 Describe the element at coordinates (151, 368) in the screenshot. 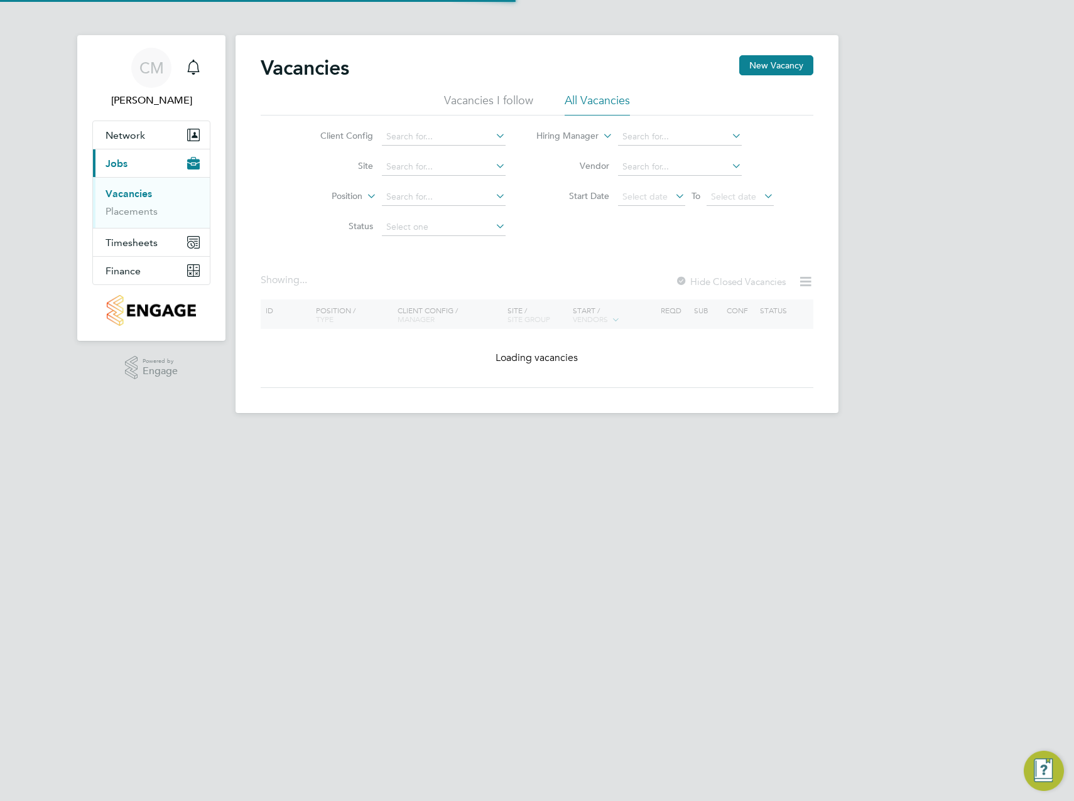

I see `a: Powered byEngage` at that location.